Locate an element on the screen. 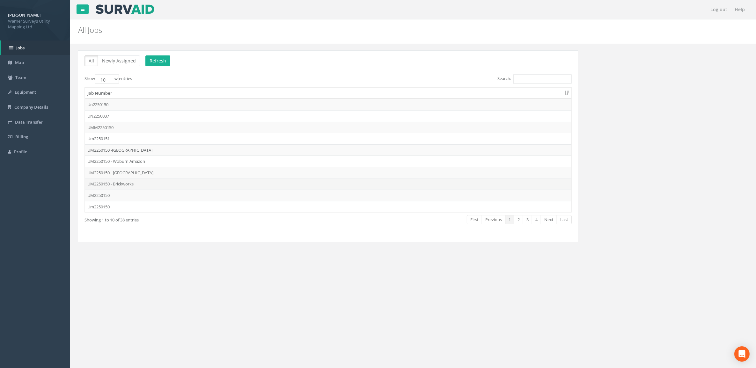 Image resolution: width=756 pixels, height=368 pixels. a: 2 is located at coordinates (518, 220).